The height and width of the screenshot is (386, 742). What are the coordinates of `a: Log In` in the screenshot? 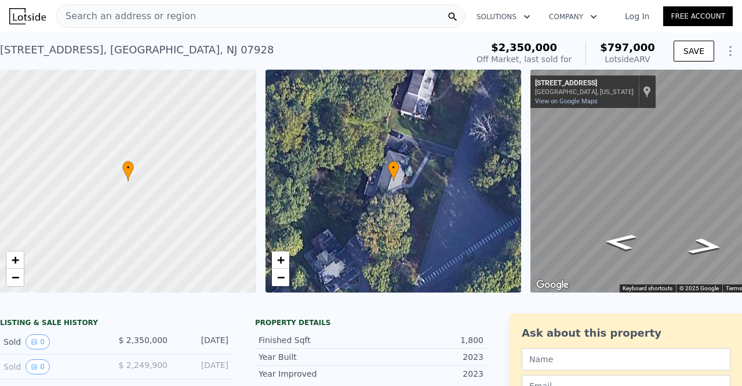 It's located at (637, 16).